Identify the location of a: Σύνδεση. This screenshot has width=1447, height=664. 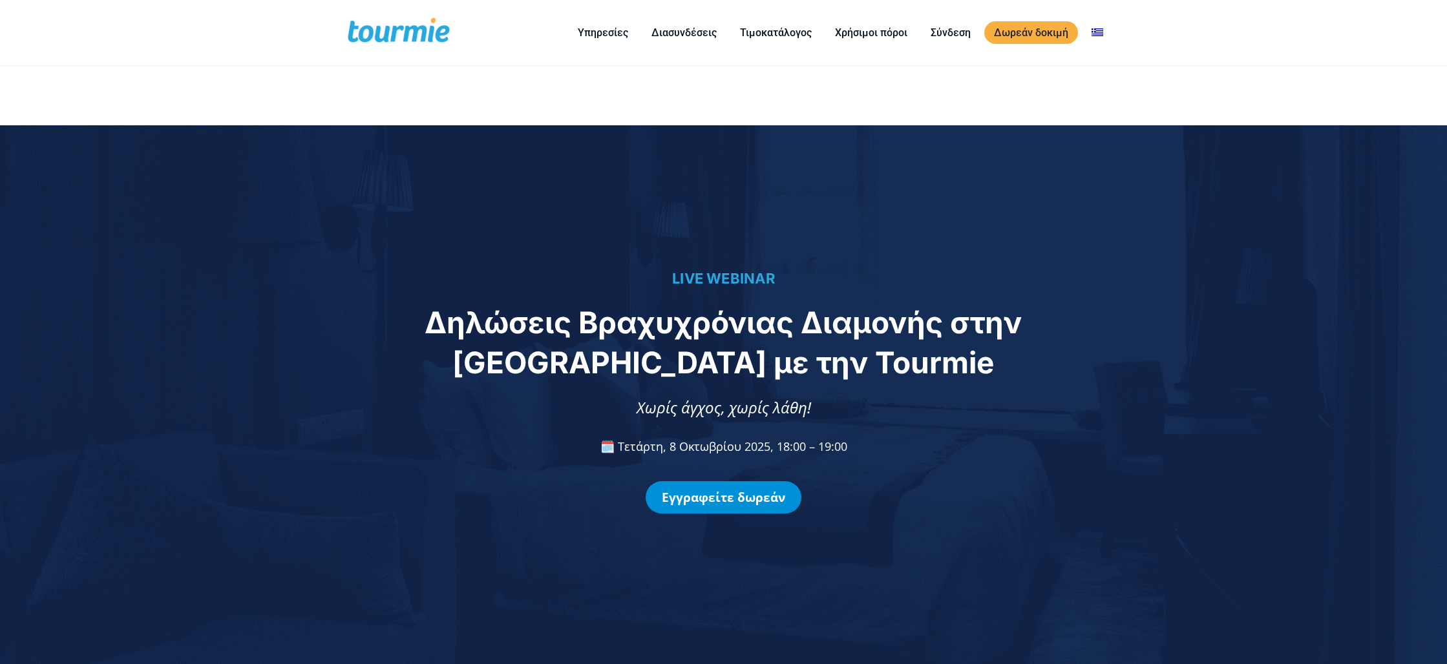
(951, 32).